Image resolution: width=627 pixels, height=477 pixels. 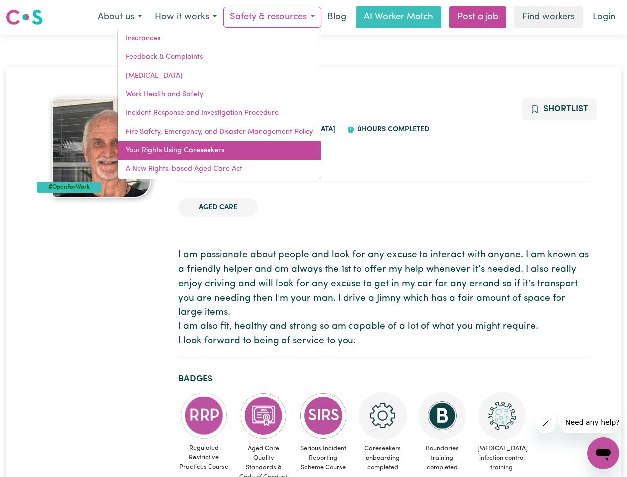 I want to click on button: How it works, so click(x=186, y=17).